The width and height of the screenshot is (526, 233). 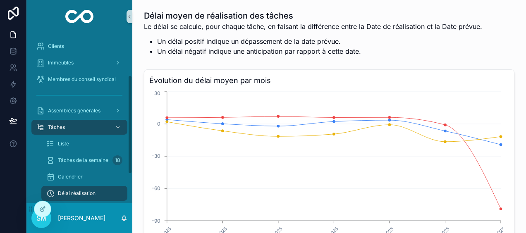 I want to click on tspan: -30, so click(x=156, y=156).